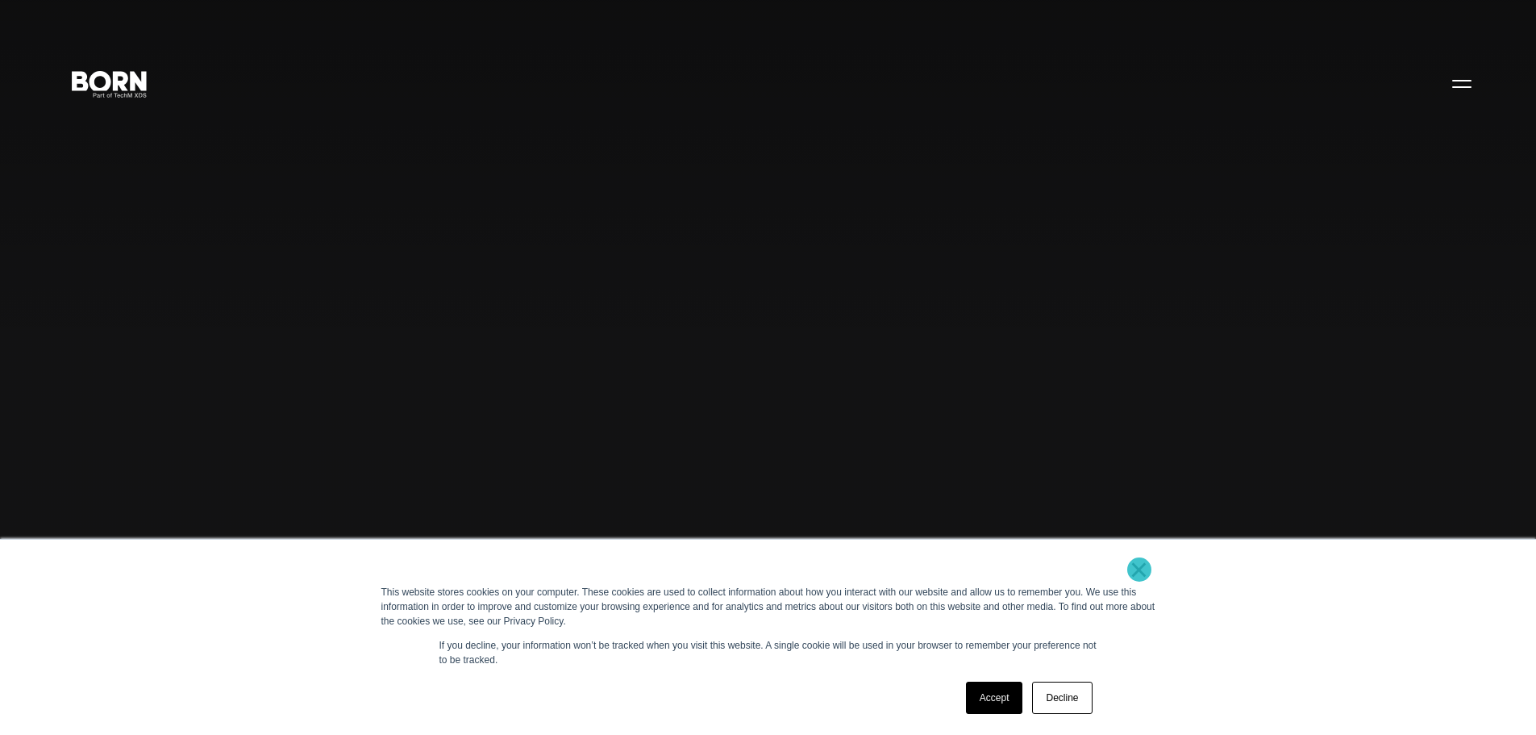 The image size is (1536, 735). Describe the element at coordinates (1062, 698) in the screenshot. I see `a: Decline` at that location.